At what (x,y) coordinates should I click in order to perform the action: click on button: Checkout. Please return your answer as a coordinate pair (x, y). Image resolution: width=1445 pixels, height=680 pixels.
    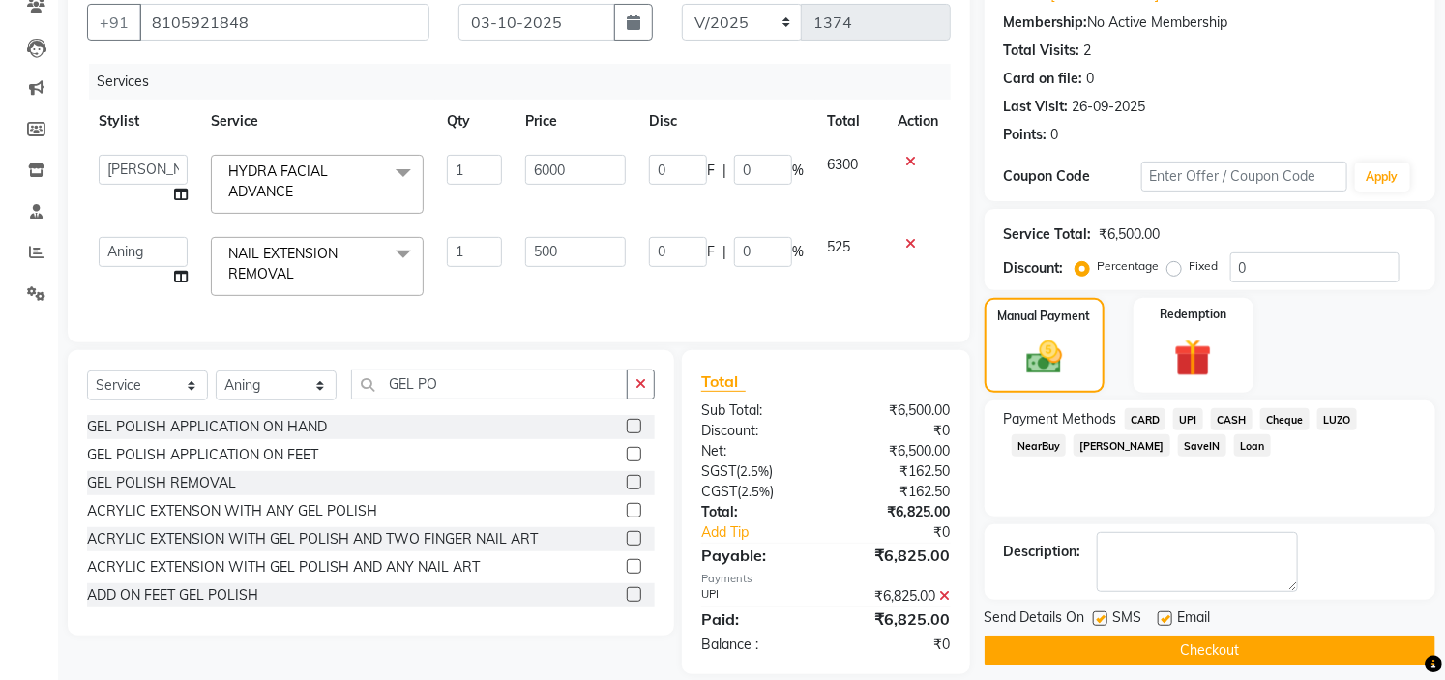
    Looking at the image, I should click on (1210, 650).